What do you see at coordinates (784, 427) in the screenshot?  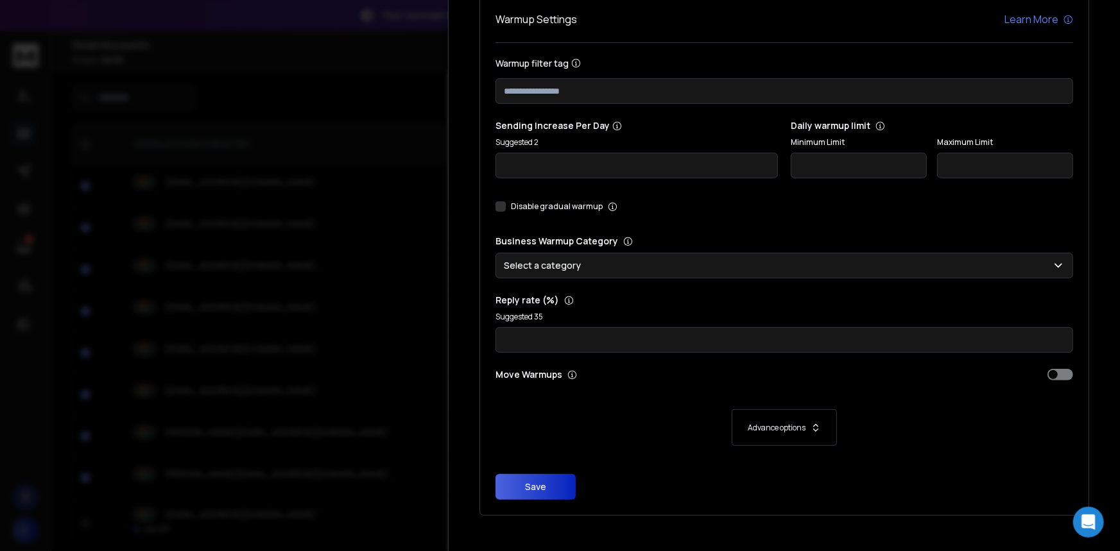 I see `button: Advance options` at bounding box center [784, 427].